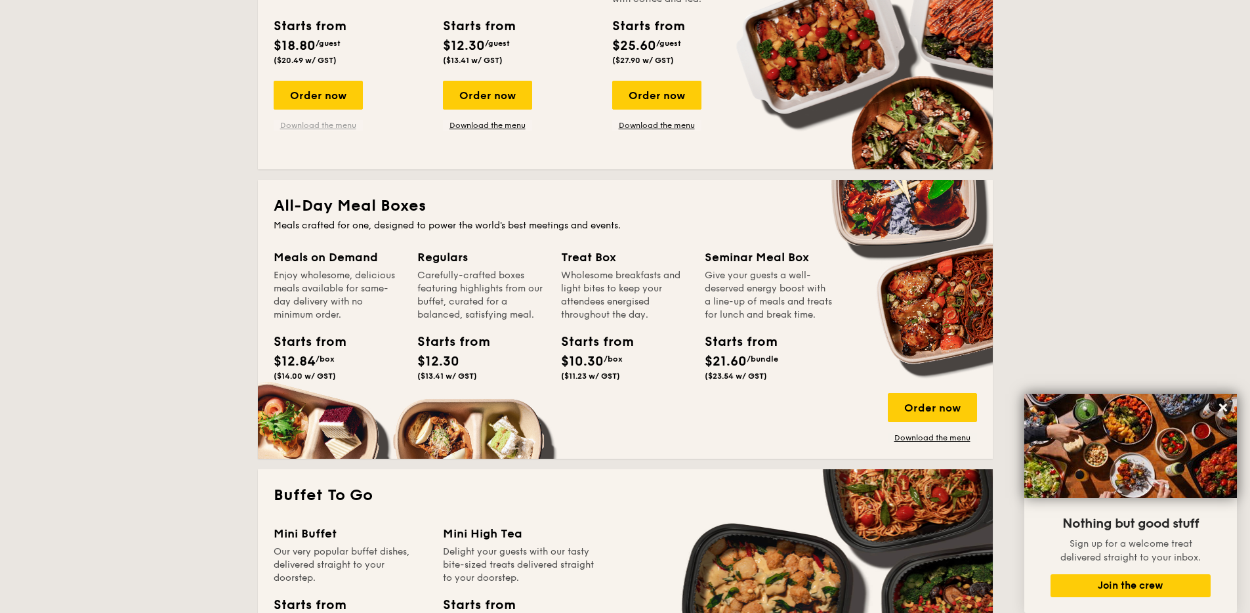 Image resolution: width=1250 pixels, height=613 pixels. Describe the element at coordinates (582, 362) in the screenshot. I see `span: $10.30` at that location.